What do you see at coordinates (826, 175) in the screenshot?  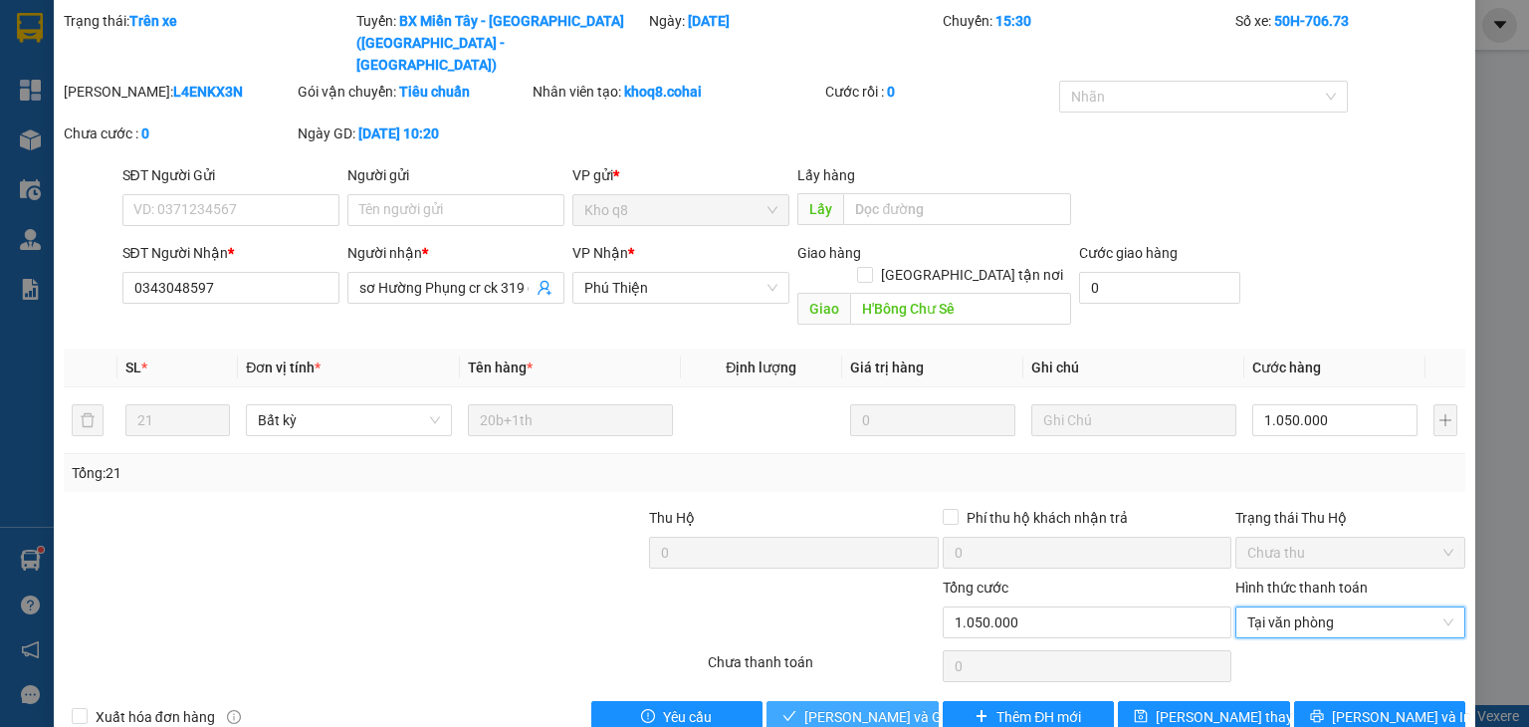 I see `span: Lấy hàng` at bounding box center [826, 175].